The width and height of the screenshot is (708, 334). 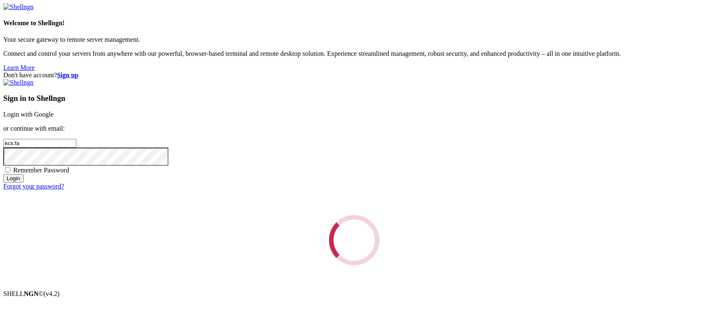 I want to click on input: Email address, so click(x=40, y=143).